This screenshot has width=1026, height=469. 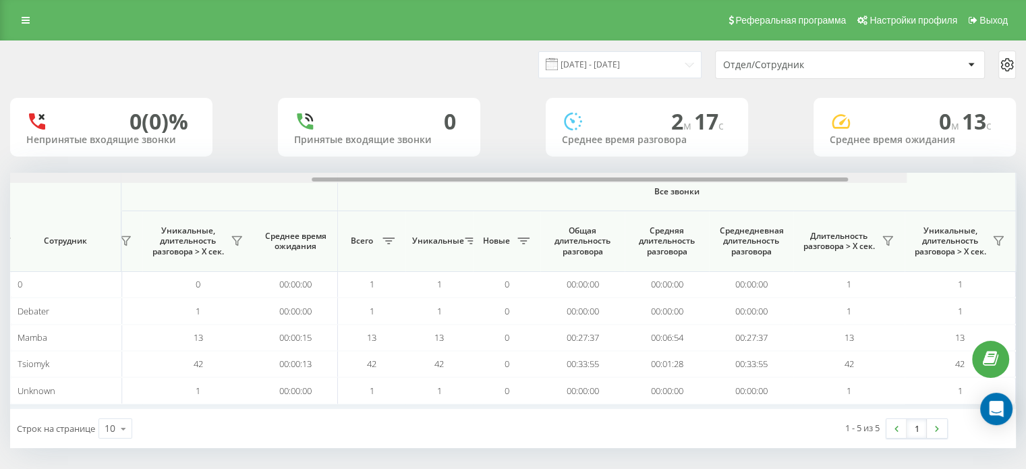 I want to click on div: Принятые входящие звонки, so click(x=379, y=140).